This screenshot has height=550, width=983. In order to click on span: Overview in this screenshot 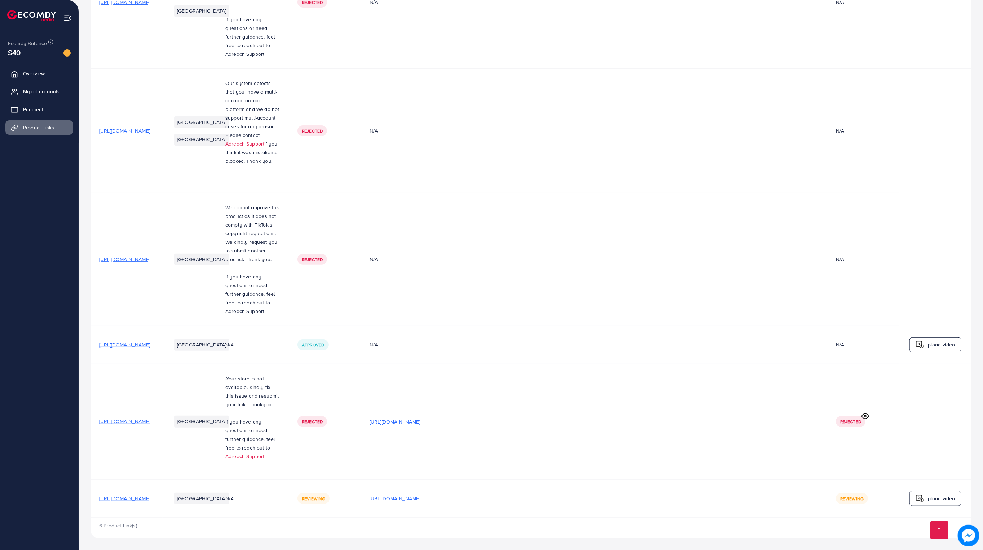, I will do `click(34, 74)`.